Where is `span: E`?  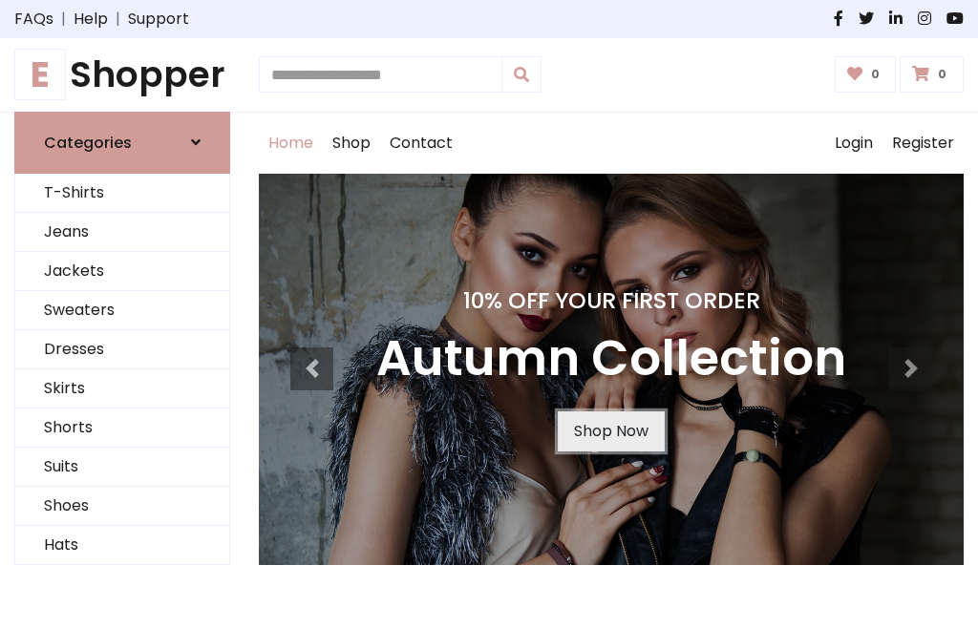
span: E is located at coordinates (40, 74).